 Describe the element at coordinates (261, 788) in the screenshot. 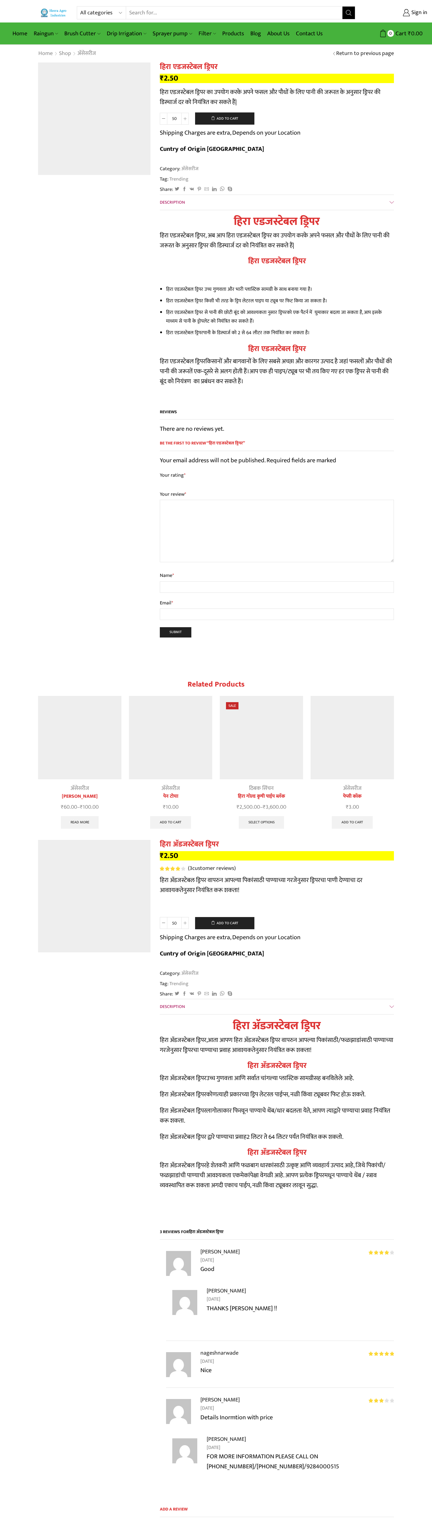

I see `a: ठिबक सिंचन` at that location.